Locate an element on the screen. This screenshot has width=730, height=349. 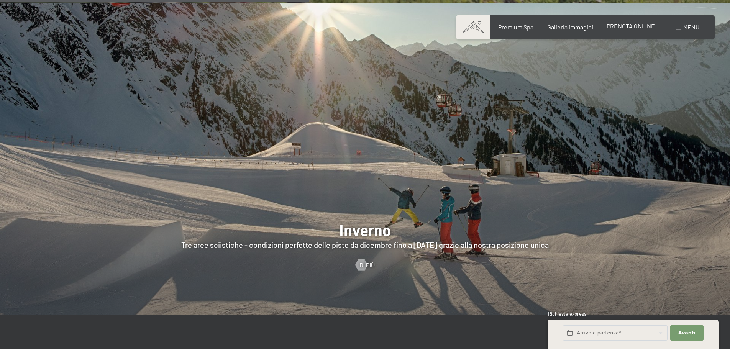
span: Premium Spa is located at coordinates (516, 27).